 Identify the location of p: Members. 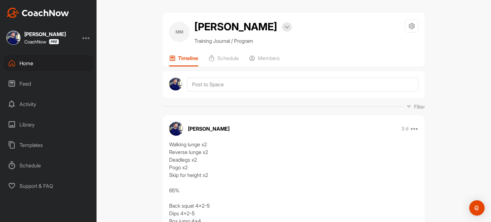
(269, 58).